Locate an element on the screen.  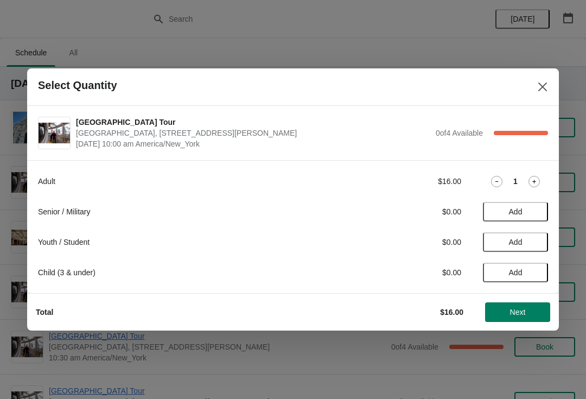
strong: $16.00 is located at coordinates (452, 312).